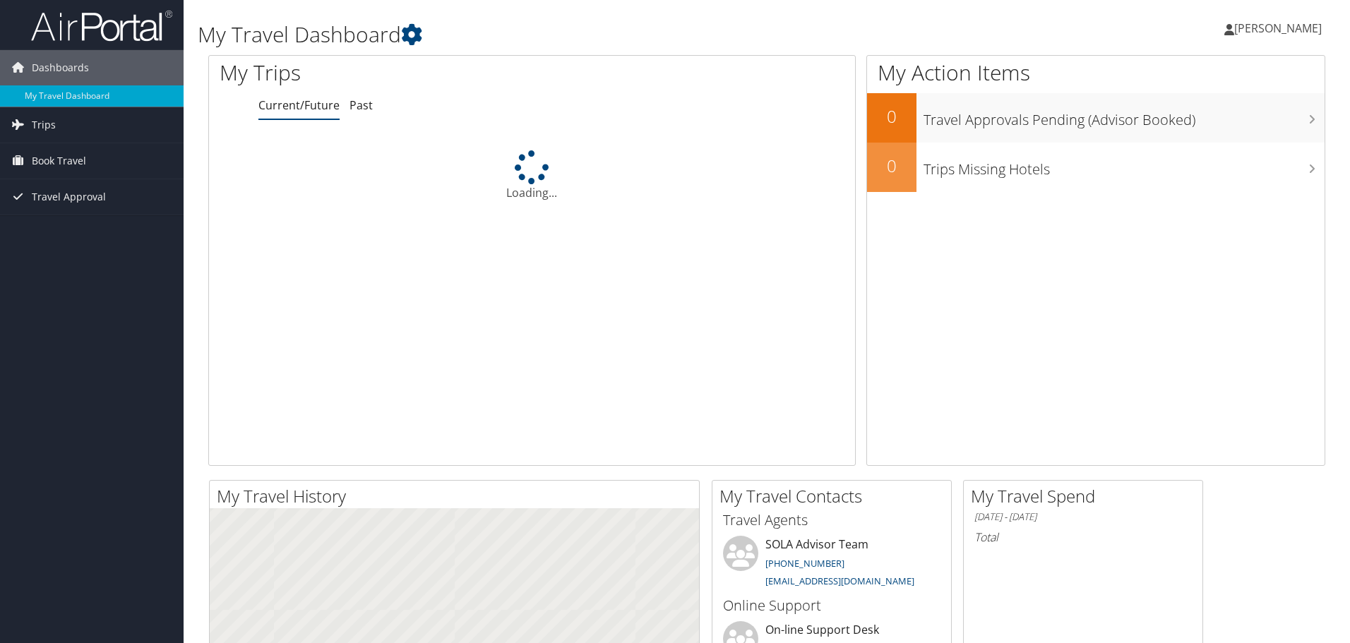 Image resolution: width=1350 pixels, height=643 pixels. Describe the element at coordinates (1096, 118) in the screenshot. I see `a: 0Travel Approvals Pending (Advisor Booked)` at that location.